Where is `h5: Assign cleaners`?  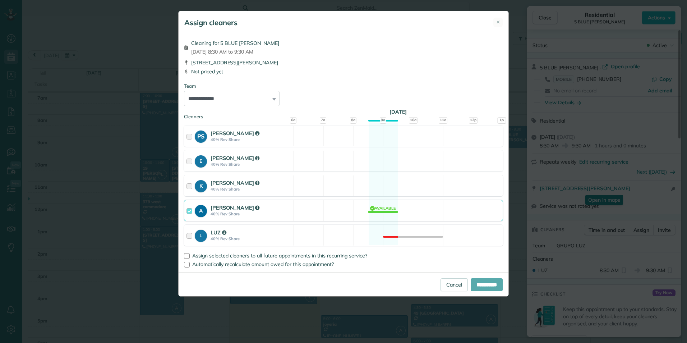
h5: Assign cleaners is located at coordinates (211, 23).